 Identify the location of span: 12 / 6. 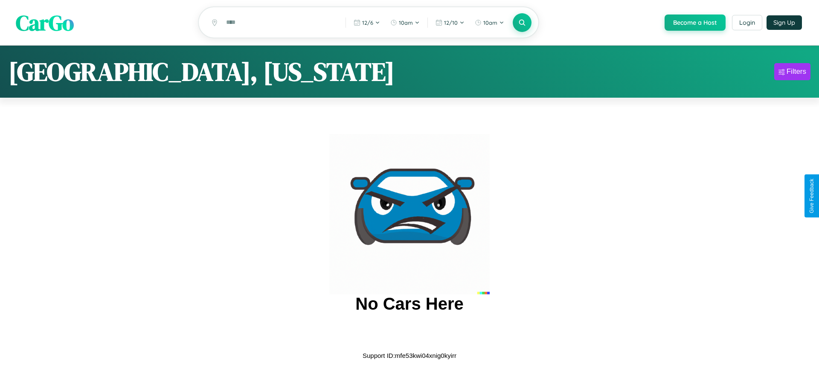
(368, 23).